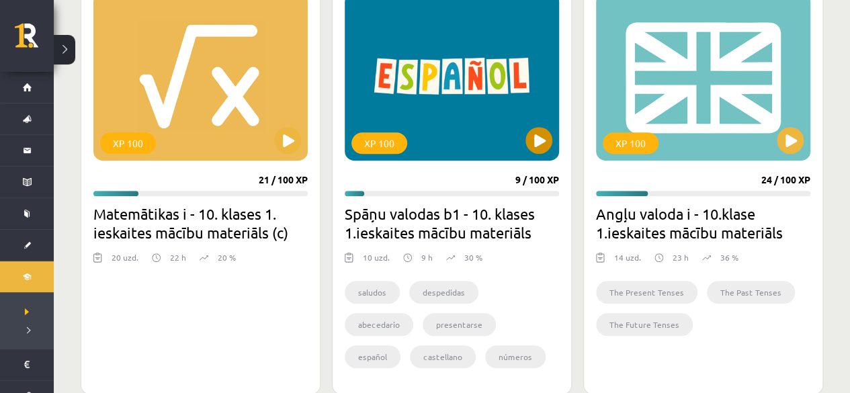  What do you see at coordinates (178, 257) in the screenshot?
I see `p: 22 h` at bounding box center [178, 257].